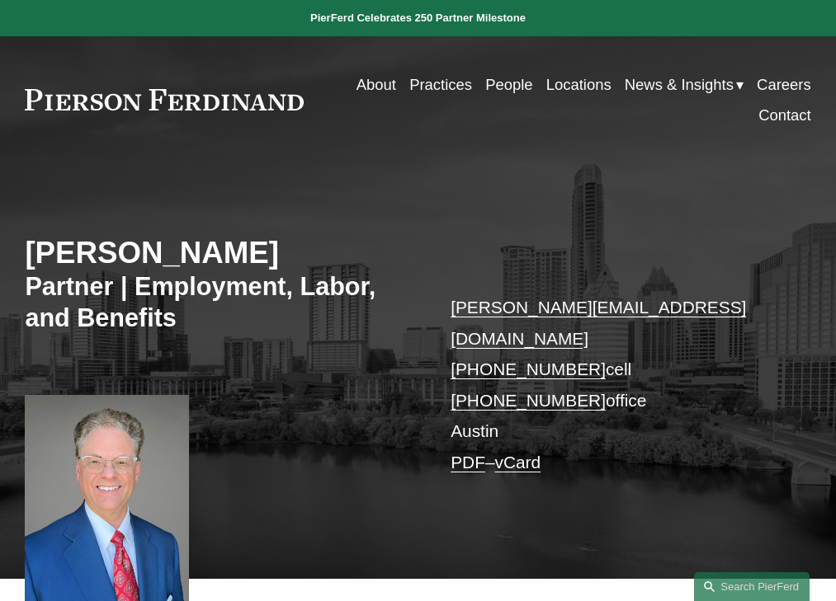  Describe the element at coordinates (468, 462) in the screenshot. I see `a: PDF` at that location.